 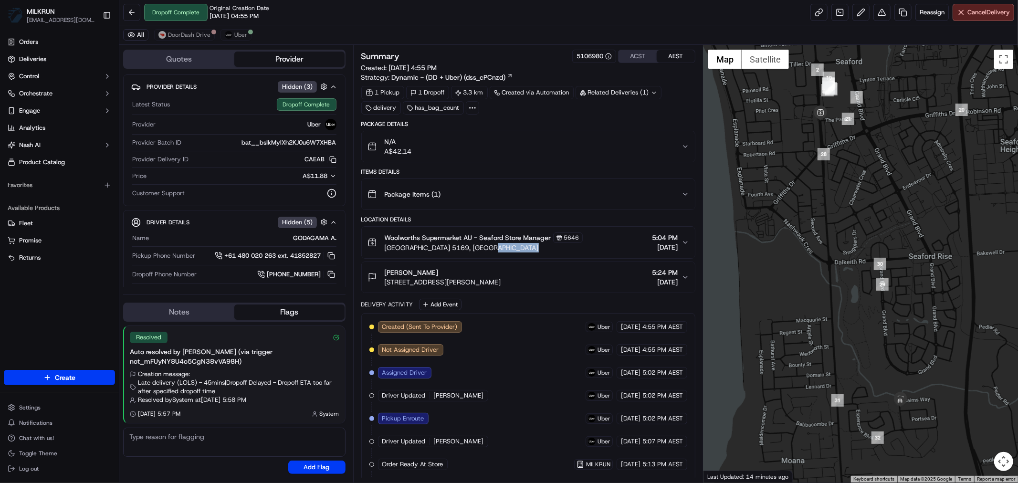 What do you see at coordinates (433, 108) in the screenshot?
I see `div: has_bag_count` at bounding box center [433, 108].